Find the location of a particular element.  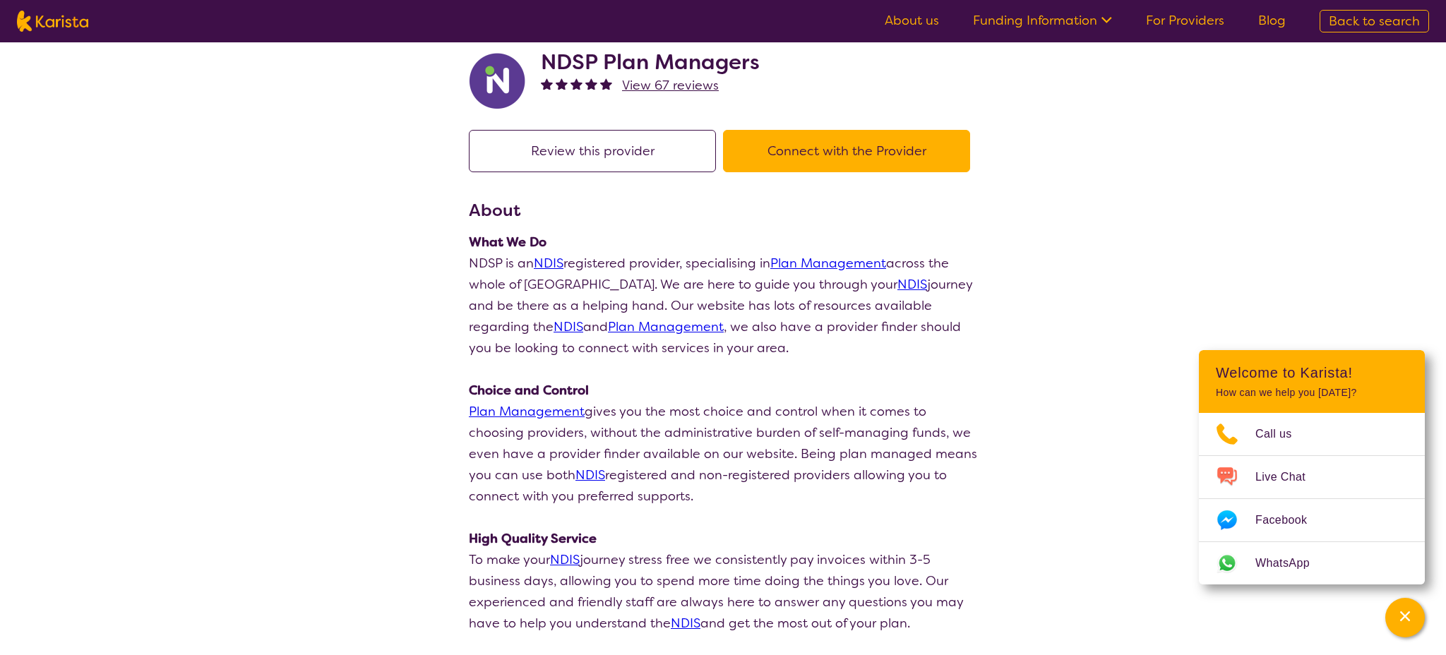

a: Review this provider is located at coordinates (596, 151).